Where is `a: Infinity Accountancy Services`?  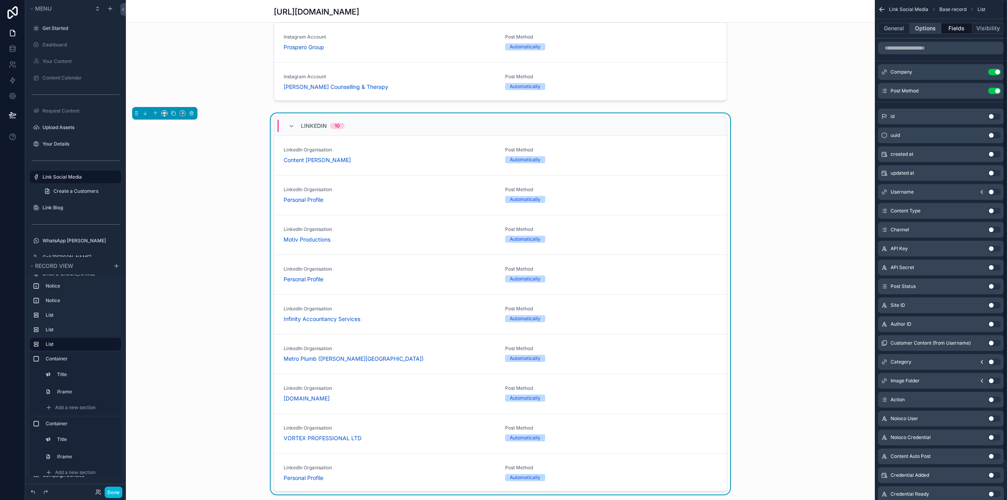 a: Infinity Accountancy Services is located at coordinates (322, 319).